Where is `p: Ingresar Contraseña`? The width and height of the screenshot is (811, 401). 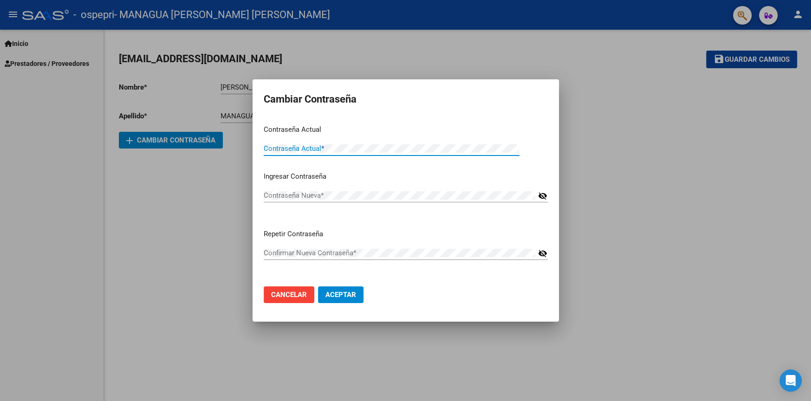
p: Ingresar Contraseña is located at coordinates (406, 176).